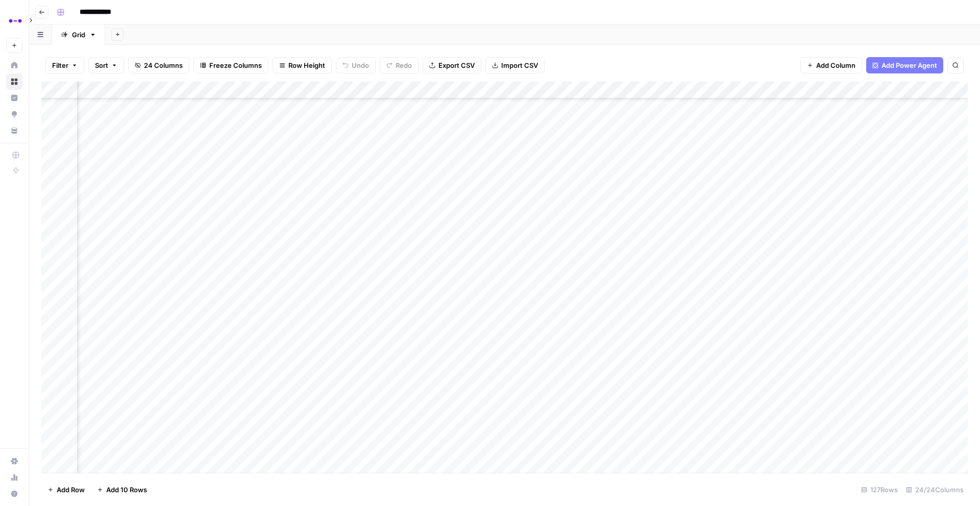 Image resolution: width=980 pixels, height=506 pixels. What do you see at coordinates (70, 490) in the screenshot?
I see `span: Add Row` at bounding box center [70, 490].